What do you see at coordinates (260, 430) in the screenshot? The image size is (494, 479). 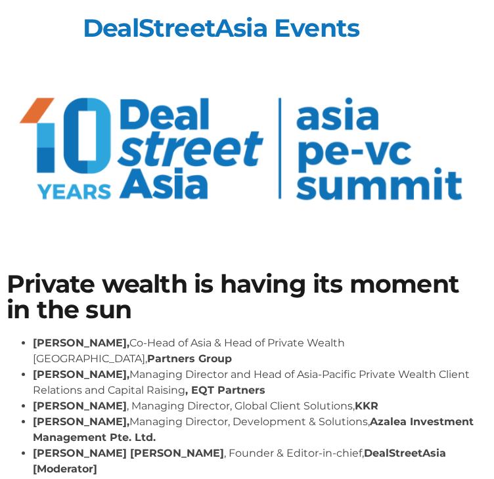 I see `li: Managing Director, Development & Solutions,` at bounding box center [260, 430].